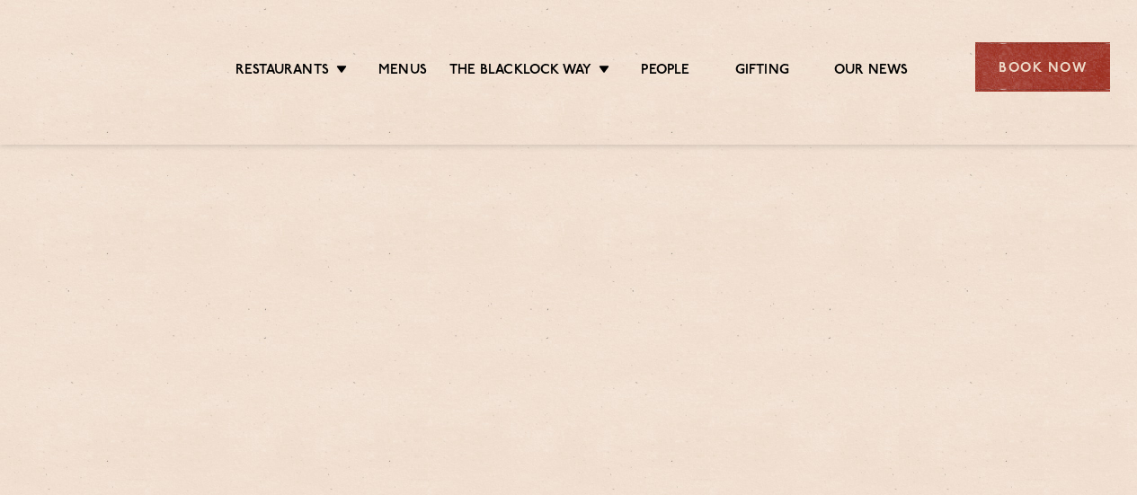 This screenshot has height=495, width=1137. I want to click on a: Gifting, so click(763, 72).